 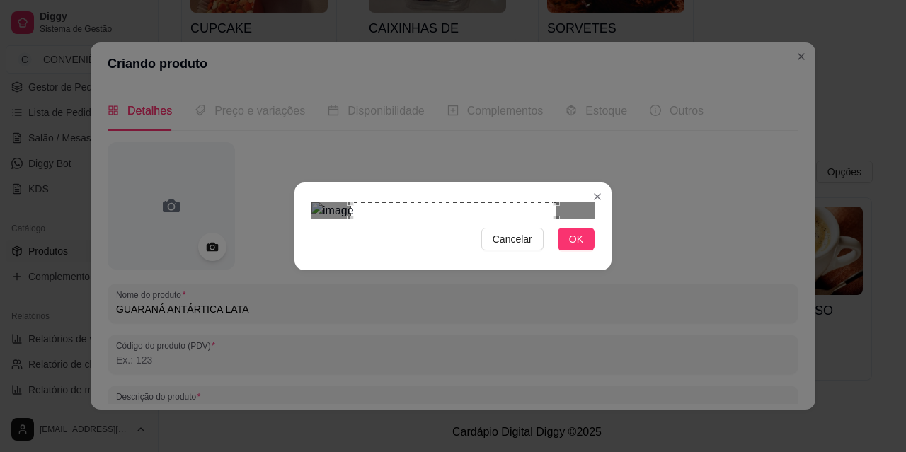 I want to click on button: Cancelar, so click(x=513, y=239).